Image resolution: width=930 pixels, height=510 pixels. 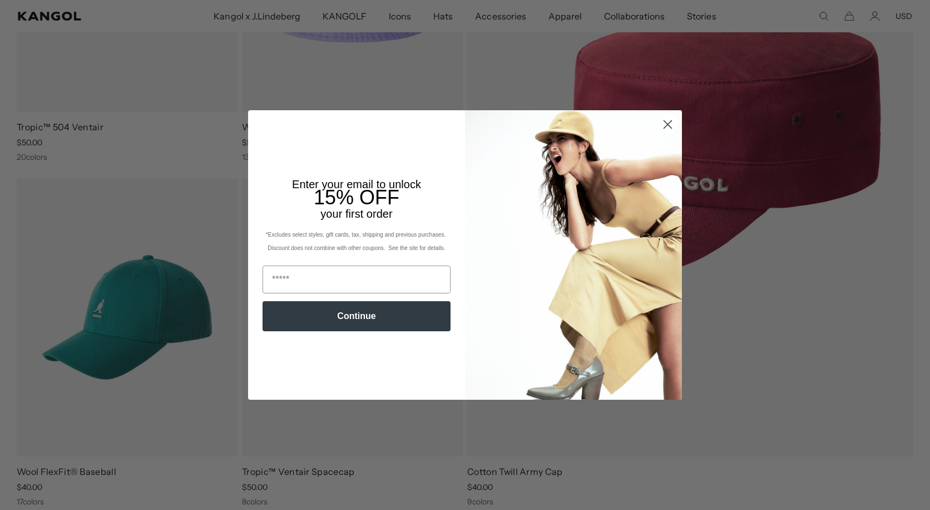 I want to click on span: 15% OFF, so click(x=357, y=197).